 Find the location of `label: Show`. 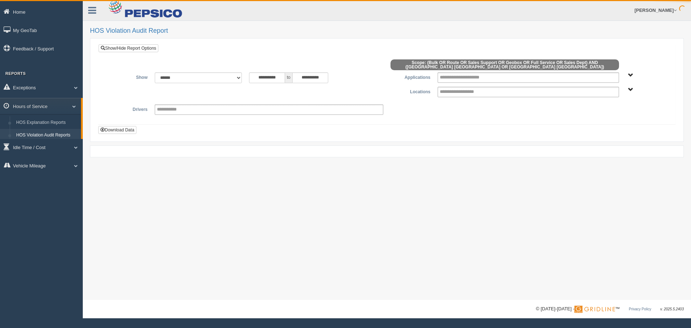

label: Show is located at coordinates (127, 77).